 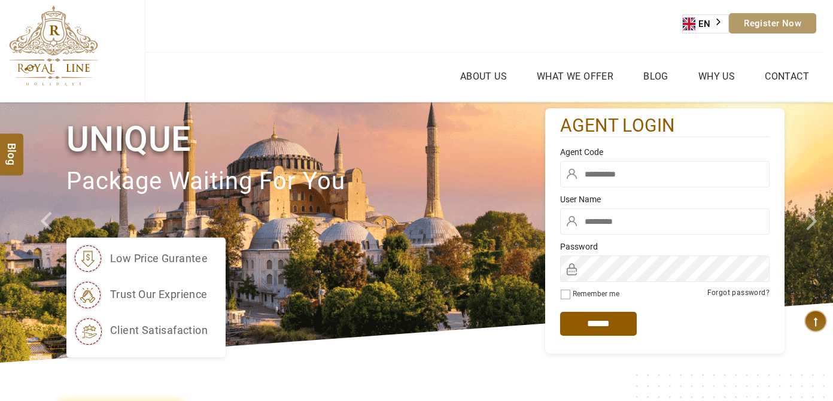 I want to click on a: EN, so click(x=705, y=24).